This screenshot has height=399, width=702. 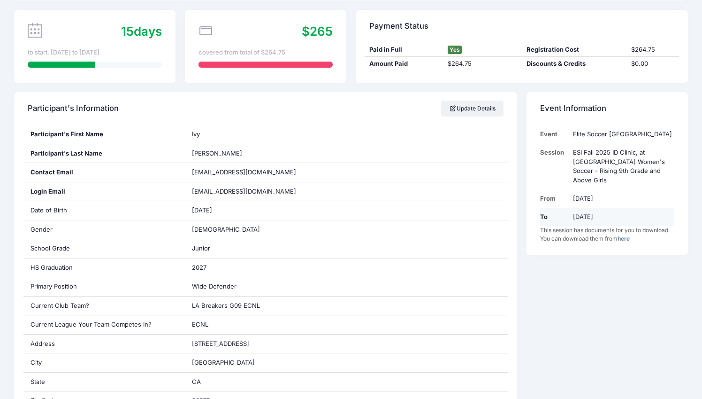 What do you see at coordinates (104, 210) in the screenshot?
I see `div: Date of Birth` at bounding box center [104, 210].